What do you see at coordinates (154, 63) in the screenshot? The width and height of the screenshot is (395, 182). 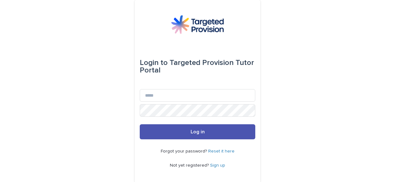 I see `span: Login to` at bounding box center [154, 63].